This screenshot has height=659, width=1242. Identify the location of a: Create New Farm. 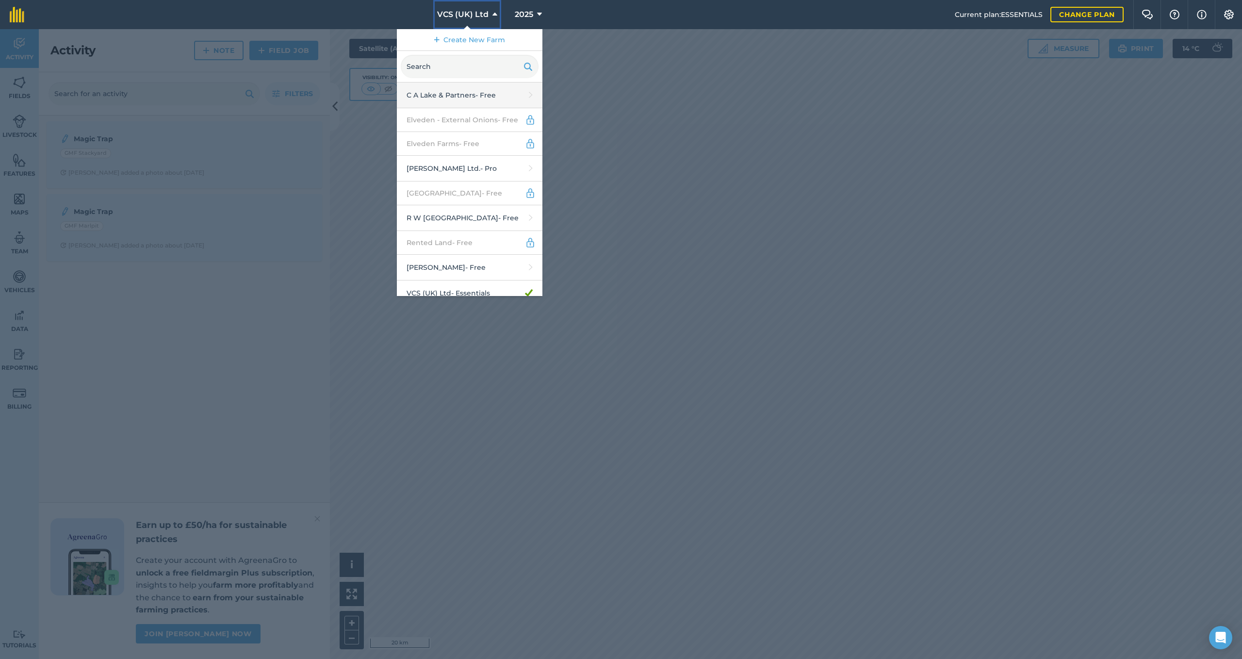
(470, 40).